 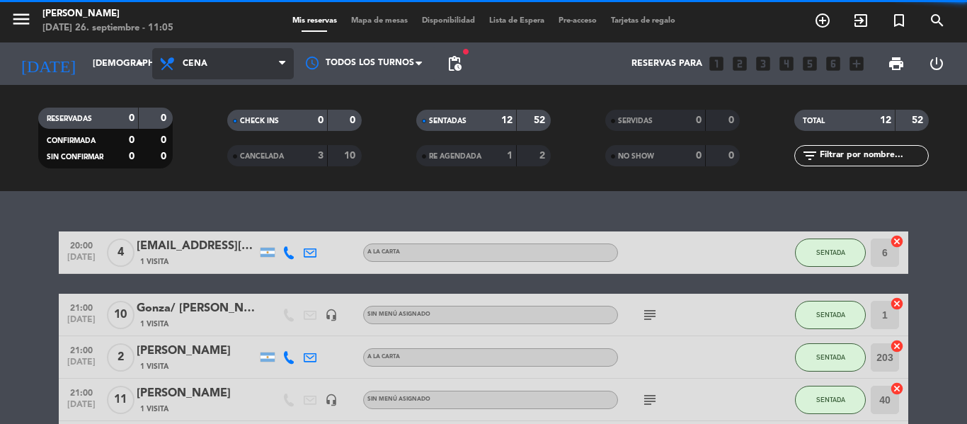 I want to click on span: NO SHOW, so click(x=636, y=156).